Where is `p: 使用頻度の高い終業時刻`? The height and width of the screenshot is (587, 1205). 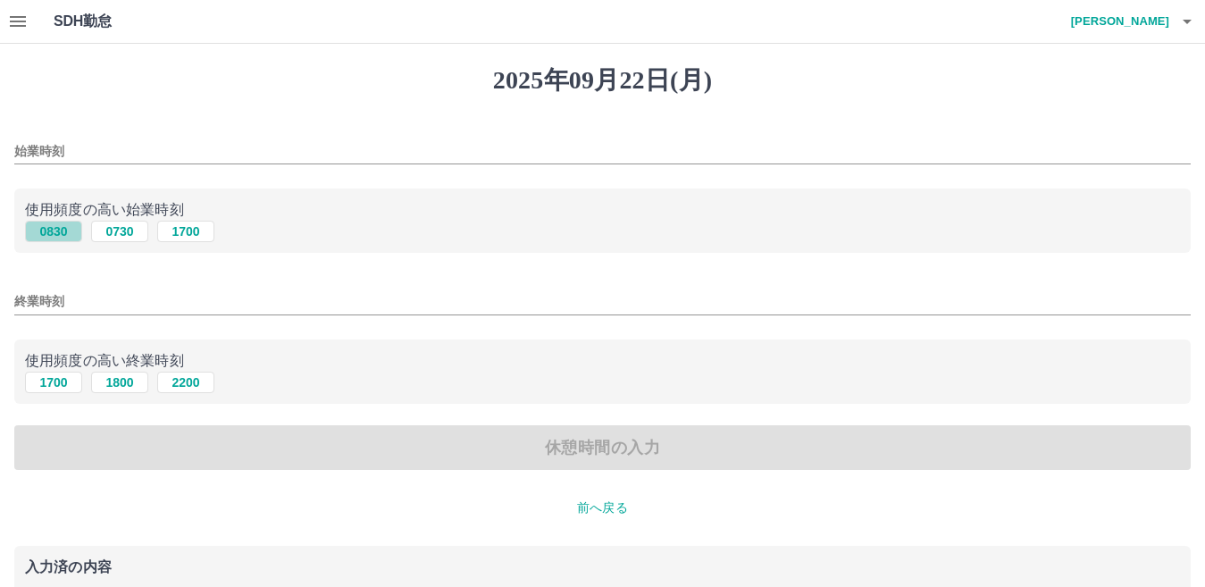
p: 使用頻度の高い終業時刻 is located at coordinates (602, 361).